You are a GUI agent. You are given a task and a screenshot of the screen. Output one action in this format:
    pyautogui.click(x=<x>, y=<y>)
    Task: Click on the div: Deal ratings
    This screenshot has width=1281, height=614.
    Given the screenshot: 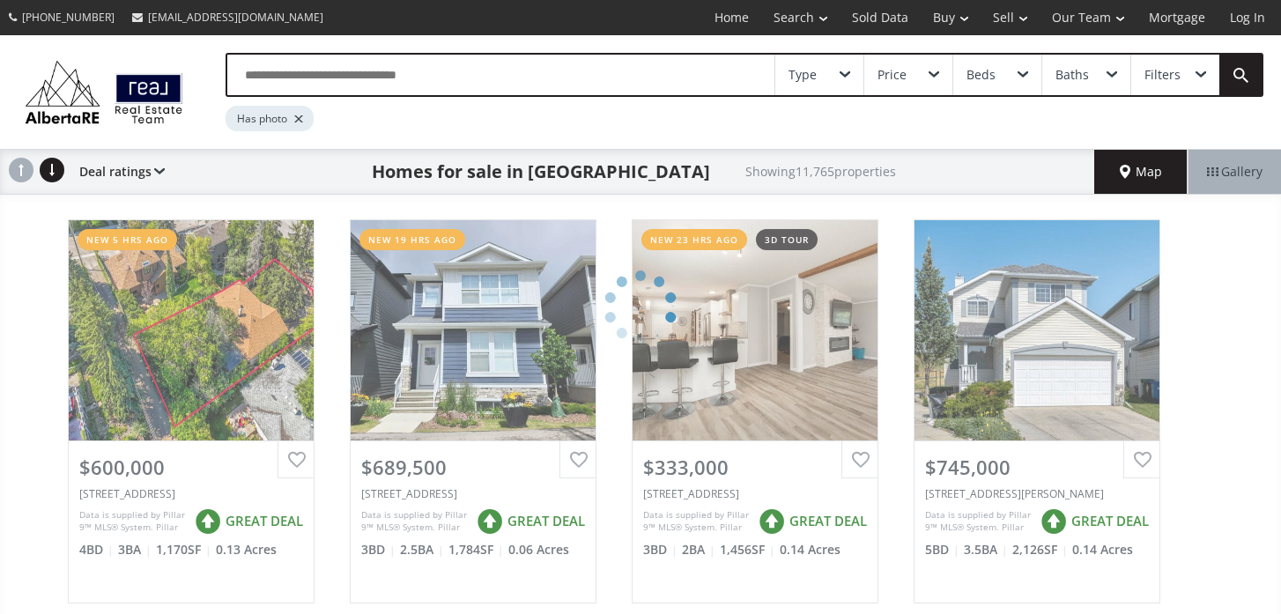 What is the action you would take?
    pyautogui.click(x=117, y=172)
    